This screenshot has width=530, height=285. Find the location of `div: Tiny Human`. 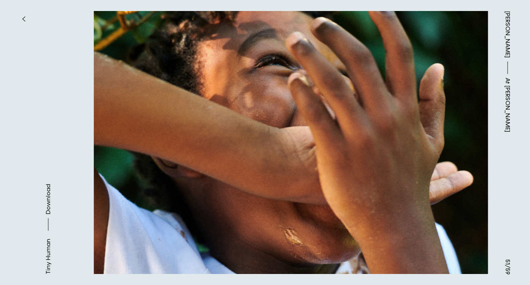

div: Tiny Human is located at coordinates (48, 256).